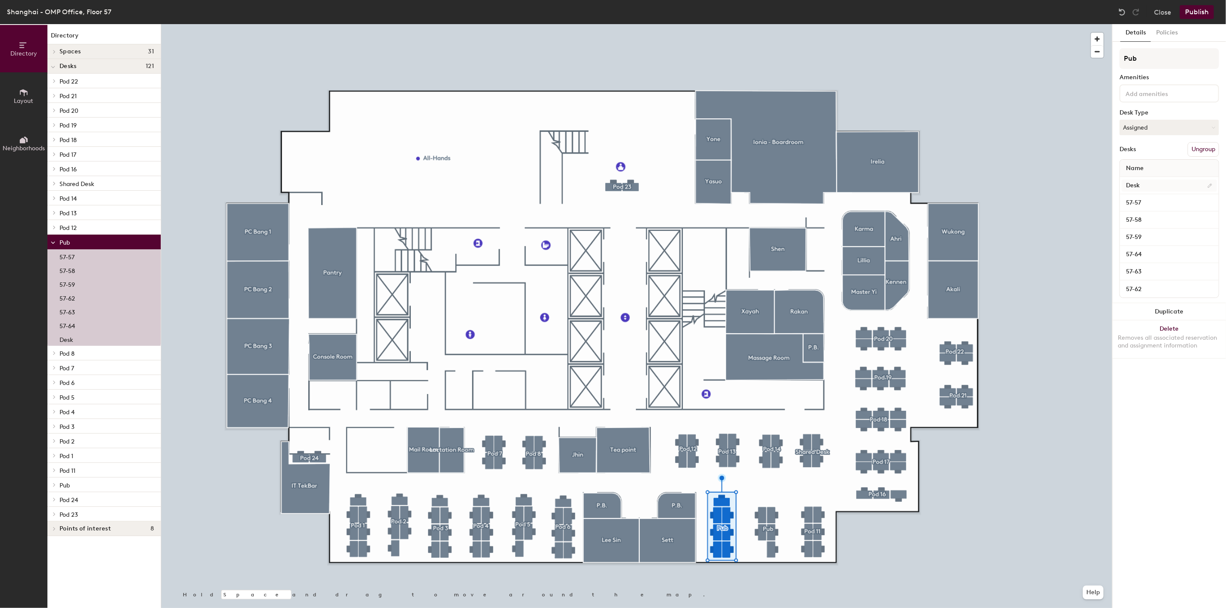  I want to click on input: Add amenities, so click(1162, 93).